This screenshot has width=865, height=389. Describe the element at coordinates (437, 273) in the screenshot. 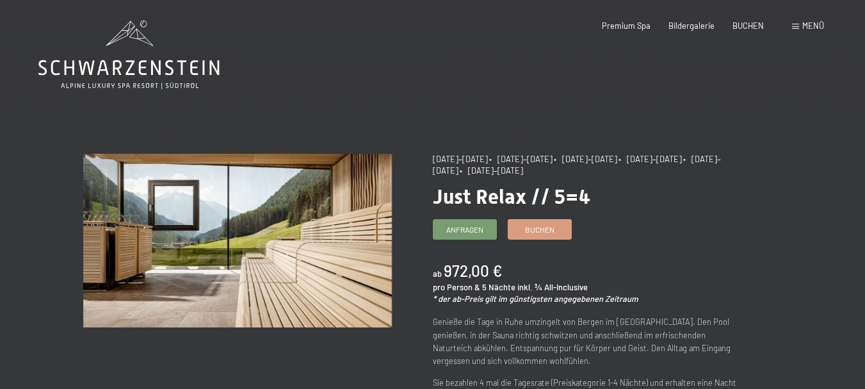

I see `span: ab` at that location.